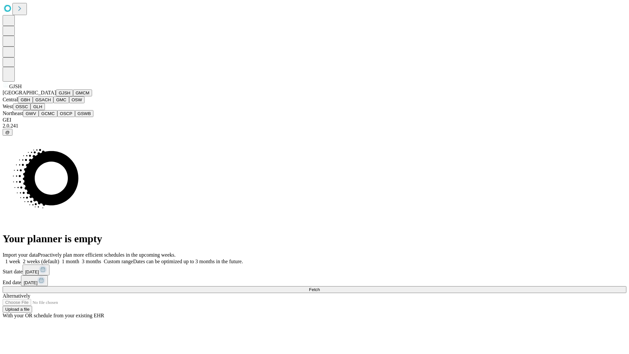 The width and height of the screenshot is (629, 354). I want to click on span: Custom range, so click(118, 261).